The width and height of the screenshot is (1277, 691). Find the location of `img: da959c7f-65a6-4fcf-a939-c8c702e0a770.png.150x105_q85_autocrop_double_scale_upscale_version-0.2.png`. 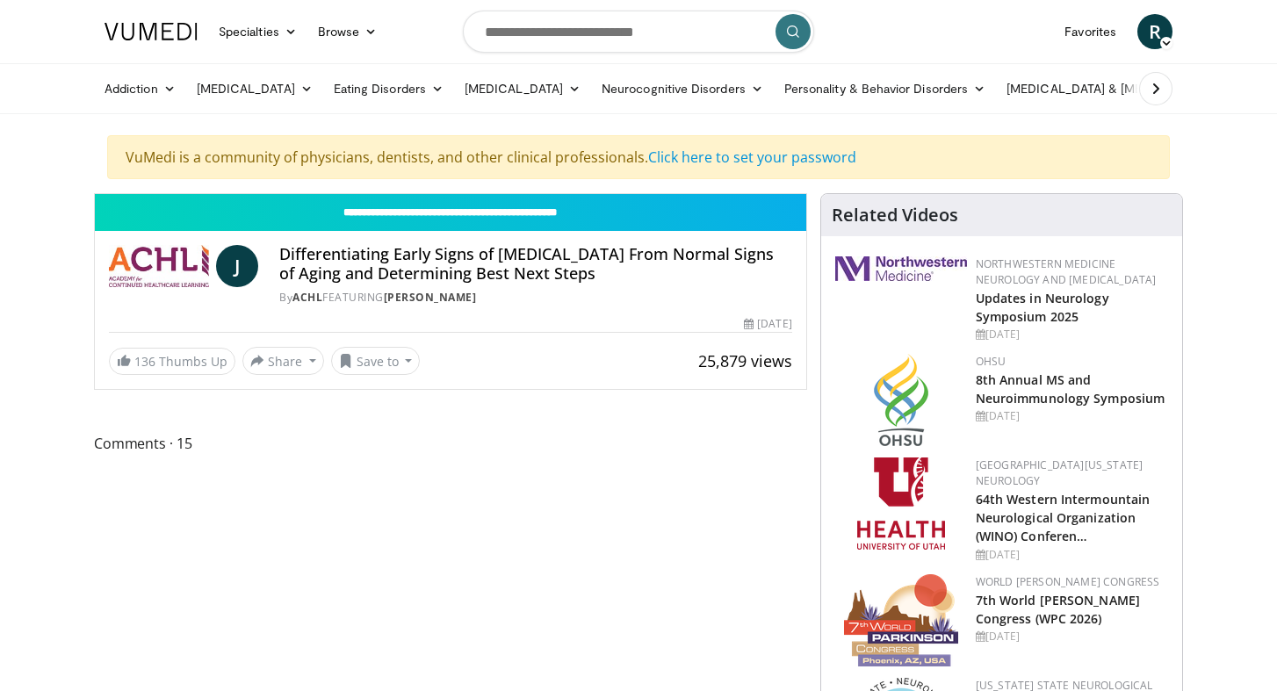

img: da959c7f-65a6-4fcf-a939-c8c702e0a770.png.150x105_q85_autocrop_double_scale_upscale_version-0.2.png is located at coordinates (901, 400).